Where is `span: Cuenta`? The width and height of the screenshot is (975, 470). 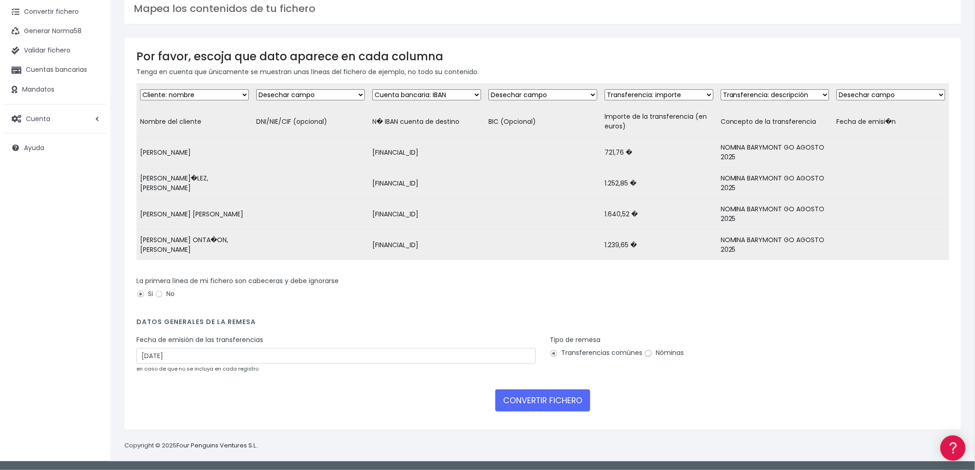
span: Cuenta is located at coordinates (38, 118).